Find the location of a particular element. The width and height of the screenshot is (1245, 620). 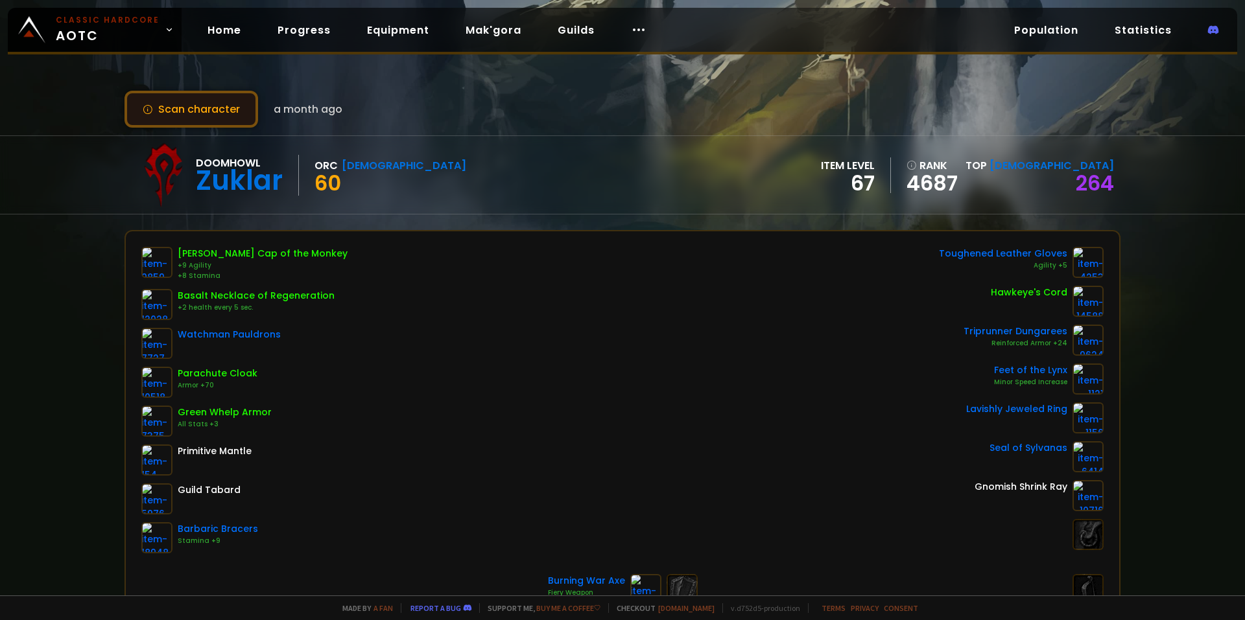

a: Mak'gora is located at coordinates (493, 30).